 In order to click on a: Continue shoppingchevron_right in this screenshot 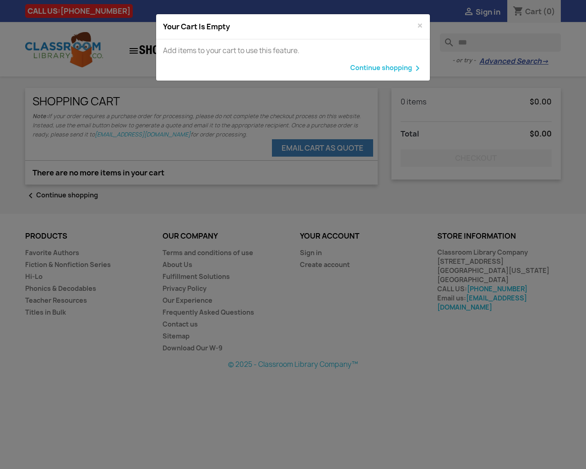, I will do `click(293, 68)`.